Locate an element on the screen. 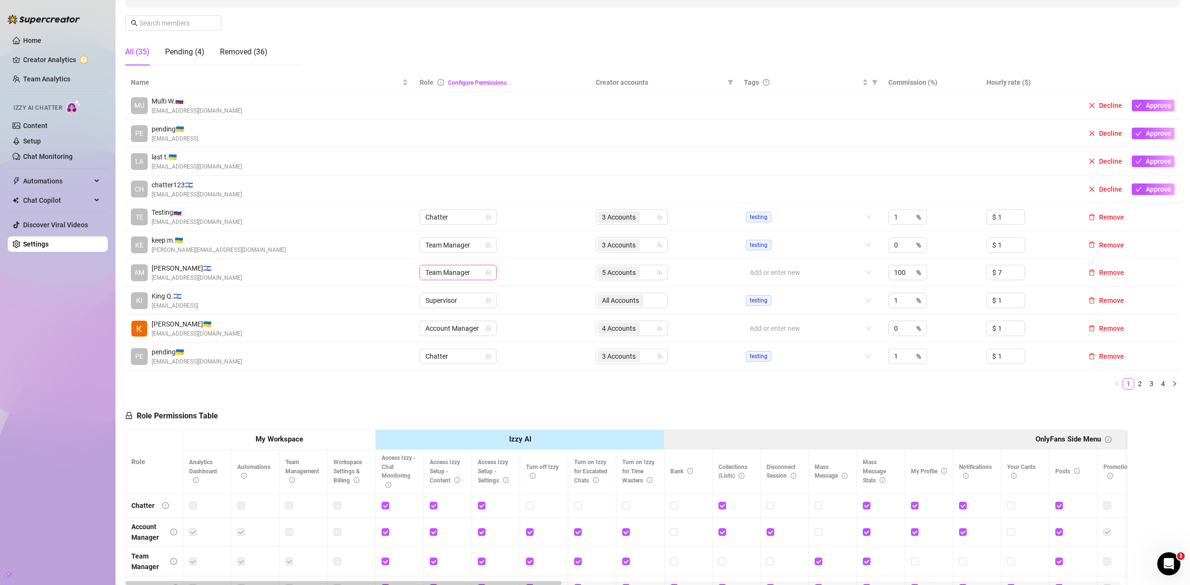 This screenshot has width=1190, height=585. img: AI Chatter is located at coordinates (73, 106).